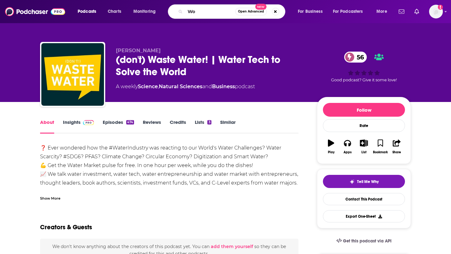 The width and height of the screenshot is (451, 254). Describe the element at coordinates (331, 147) in the screenshot. I see `button: Play` at that location.